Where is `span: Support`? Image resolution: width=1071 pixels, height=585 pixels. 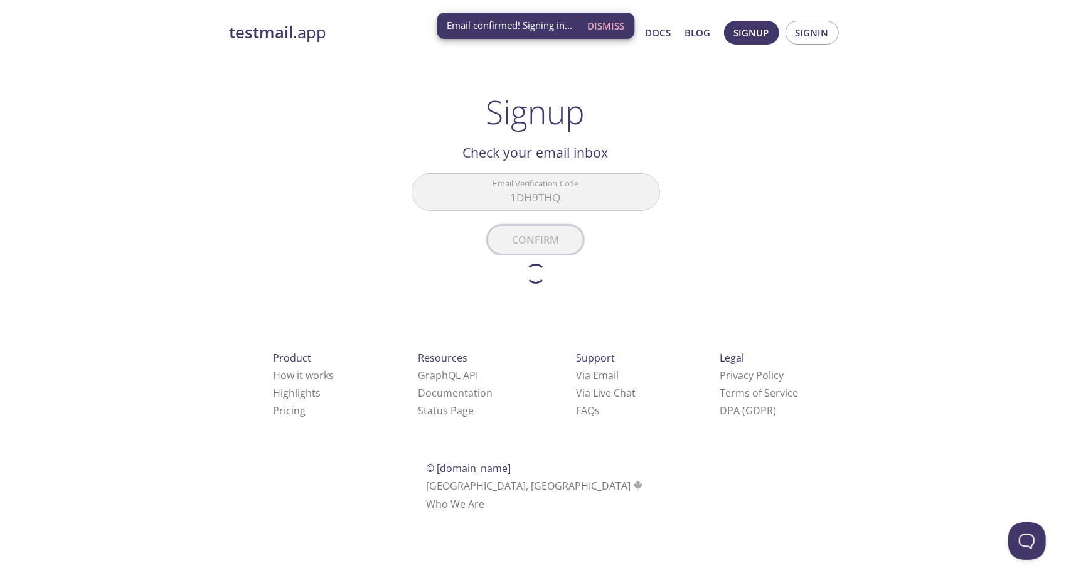 span: Support is located at coordinates (596, 358).